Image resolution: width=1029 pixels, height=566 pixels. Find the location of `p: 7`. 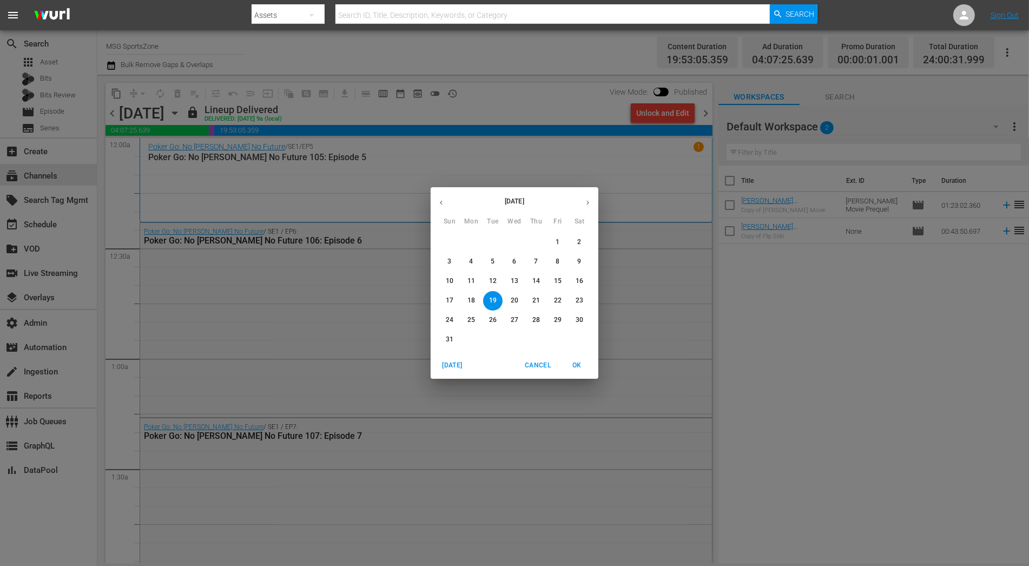

p: 7 is located at coordinates (536, 261).